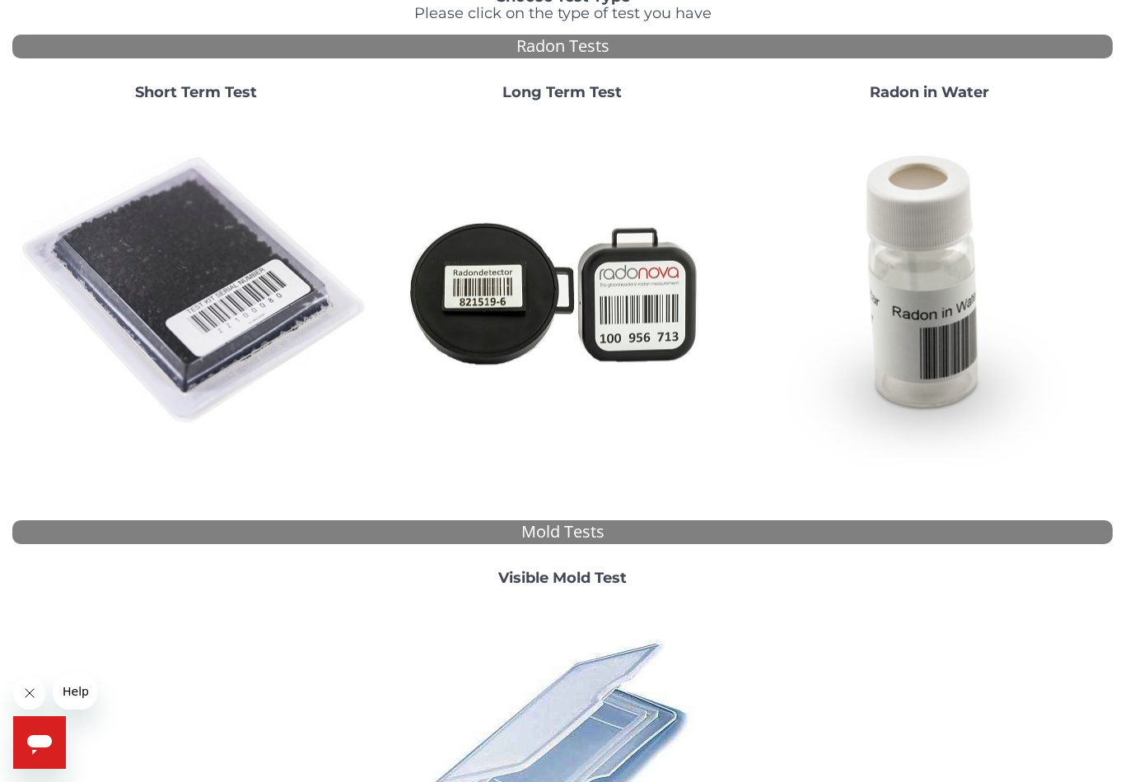 Image resolution: width=1125 pixels, height=782 pixels. What do you see at coordinates (929, 291) in the screenshot?
I see `img: RadoninWater.jpg` at bounding box center [929, 291].